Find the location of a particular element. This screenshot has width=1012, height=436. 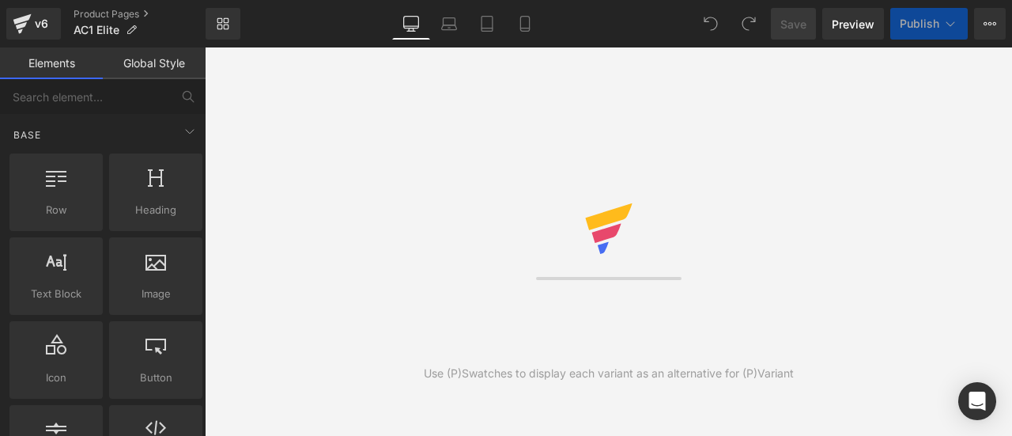

span: Heading is located at coordinates (156, 210).